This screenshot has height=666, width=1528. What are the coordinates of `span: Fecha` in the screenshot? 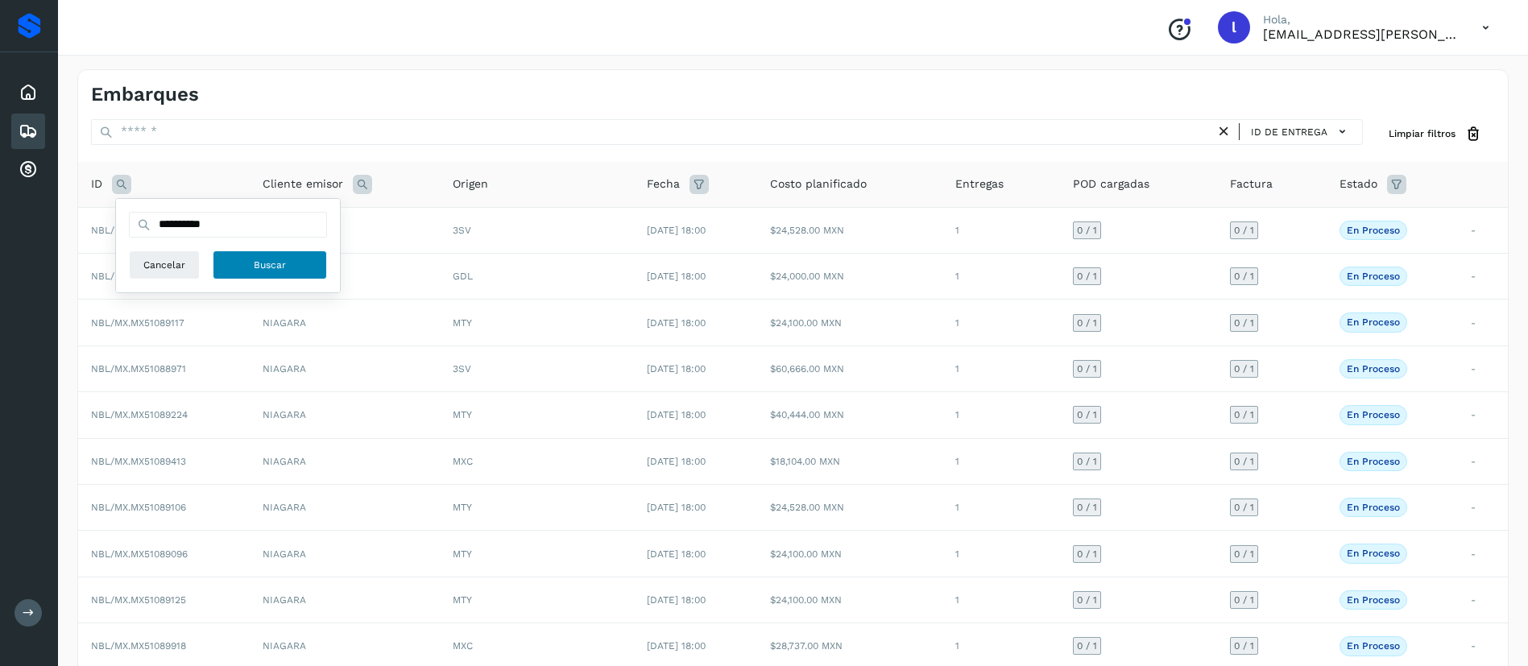 It's located at (663, 184).